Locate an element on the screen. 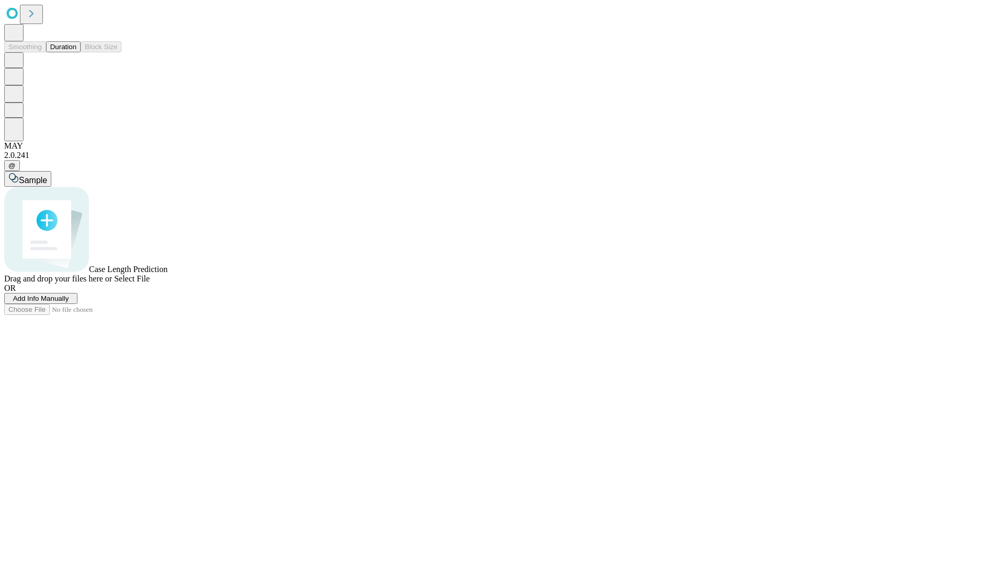 The width and height of the screenshot is (1005, 565). span: Sample is located at coordinates (33, 180).